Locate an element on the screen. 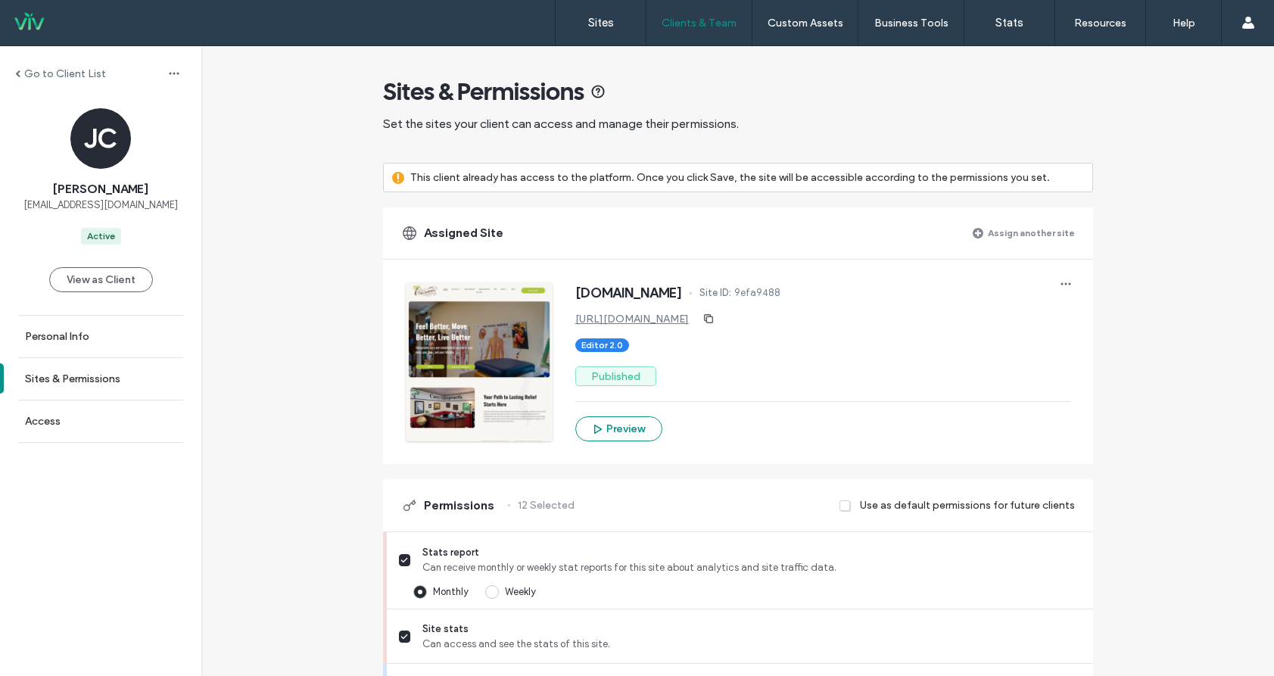 The width and height of the screenshot is (1274, 676). div: JC is located at coordinates (101, 139).